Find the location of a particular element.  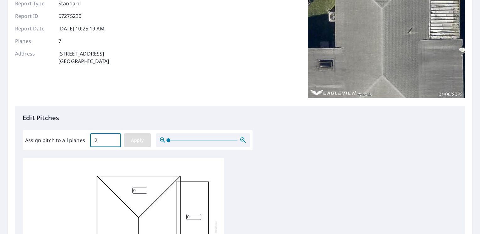

input: 00.0 is located at coordinates (106, 140).